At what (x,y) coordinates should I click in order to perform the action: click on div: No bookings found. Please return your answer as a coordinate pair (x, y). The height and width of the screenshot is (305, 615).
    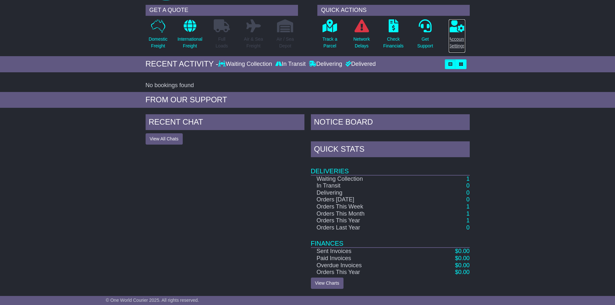
    Looking at the image, I should click on (308, 86).